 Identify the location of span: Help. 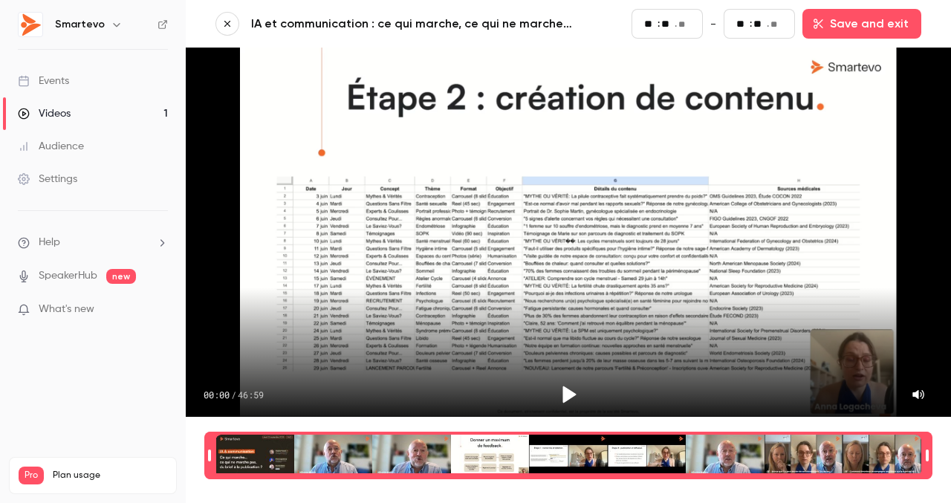
(49, 242).